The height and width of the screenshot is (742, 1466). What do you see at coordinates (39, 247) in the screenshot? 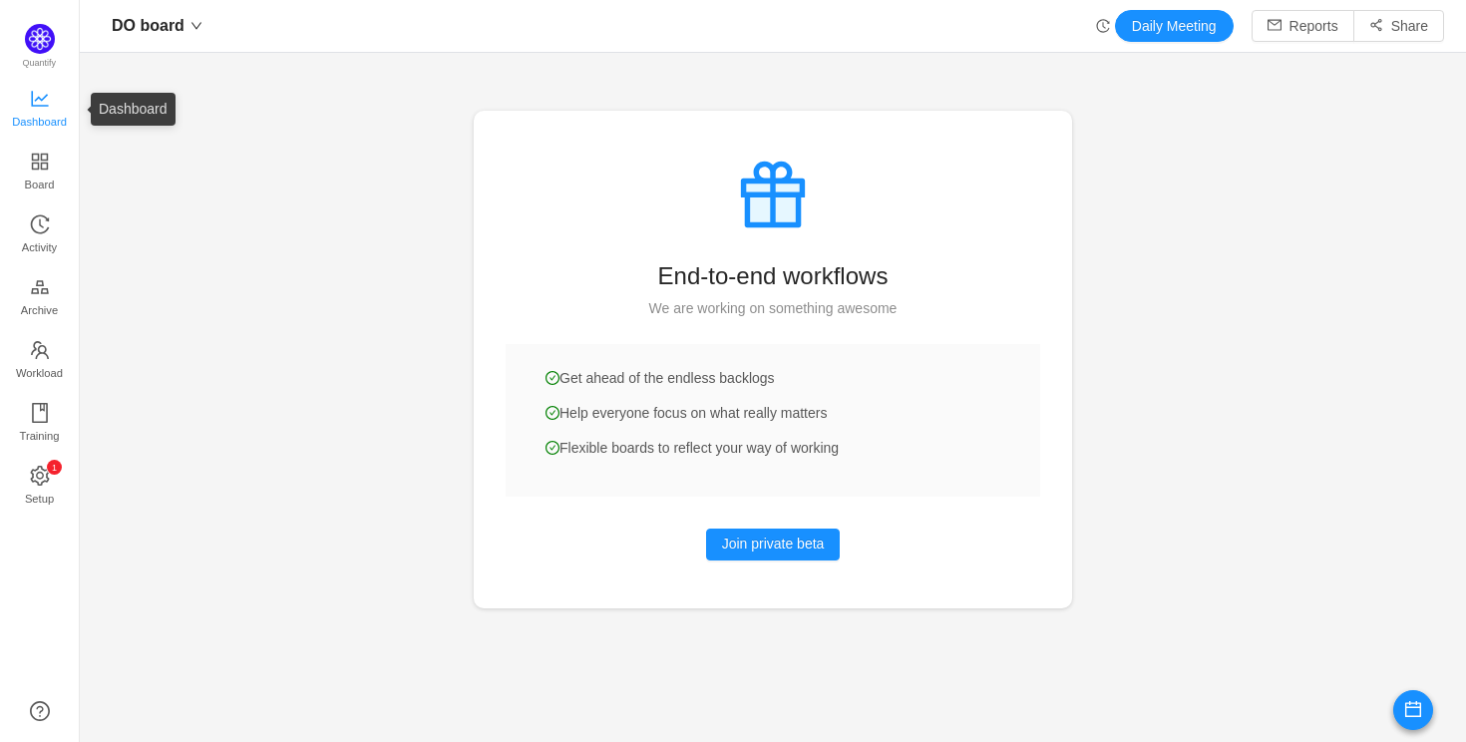
I see `span: Activity` at bounding box center [39, 247].